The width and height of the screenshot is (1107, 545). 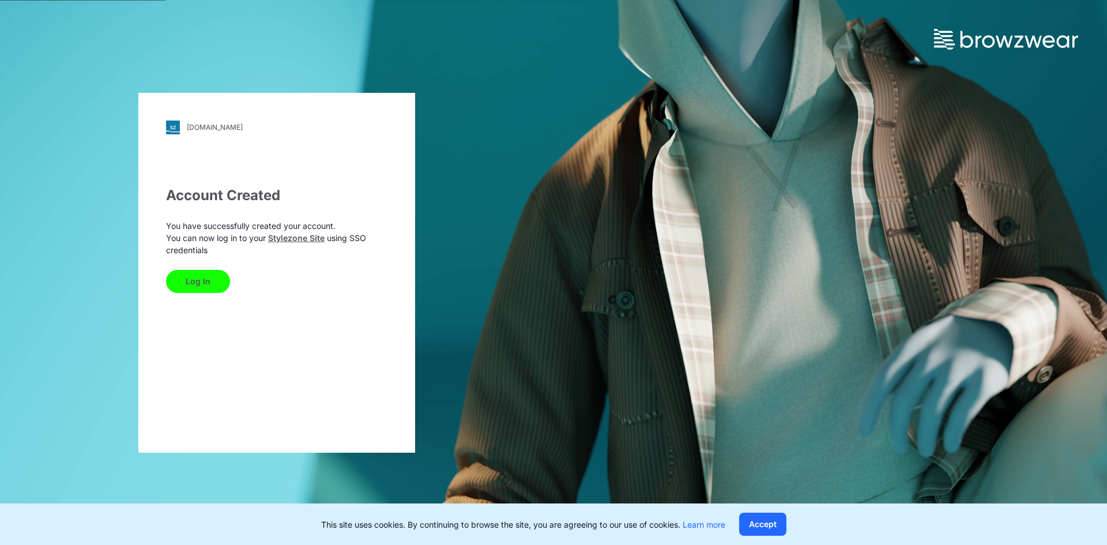 What do you see at coordinates (763, 524) in the screenshot?
I see `button: Accept` at bounding box center [763, 524].